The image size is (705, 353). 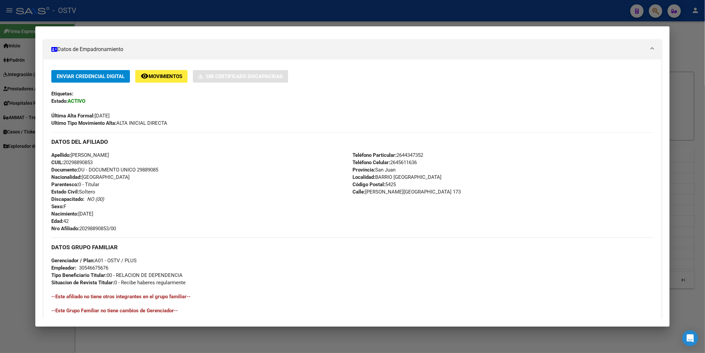 I want to click on mat-expansion-panel-header: Datos de Empadronamiento, so click(x=353, y=49).